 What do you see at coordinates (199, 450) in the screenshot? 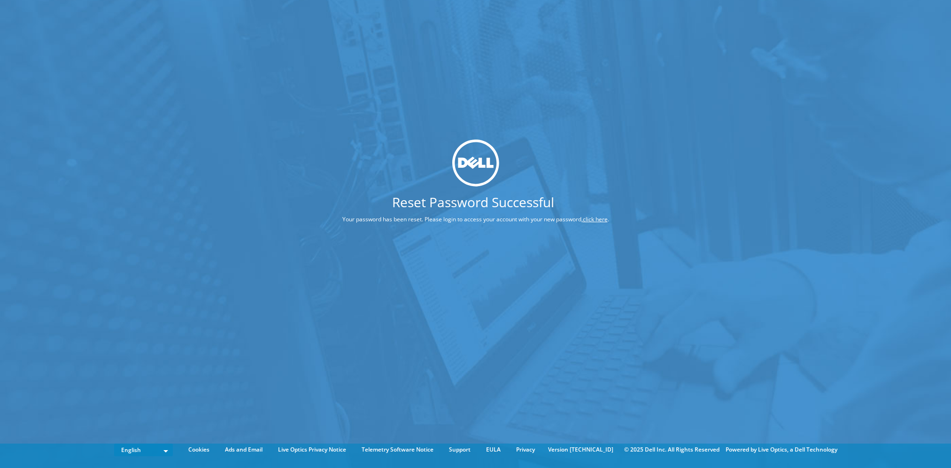
I see `a: Cookies` at bounding box center [199, 450].